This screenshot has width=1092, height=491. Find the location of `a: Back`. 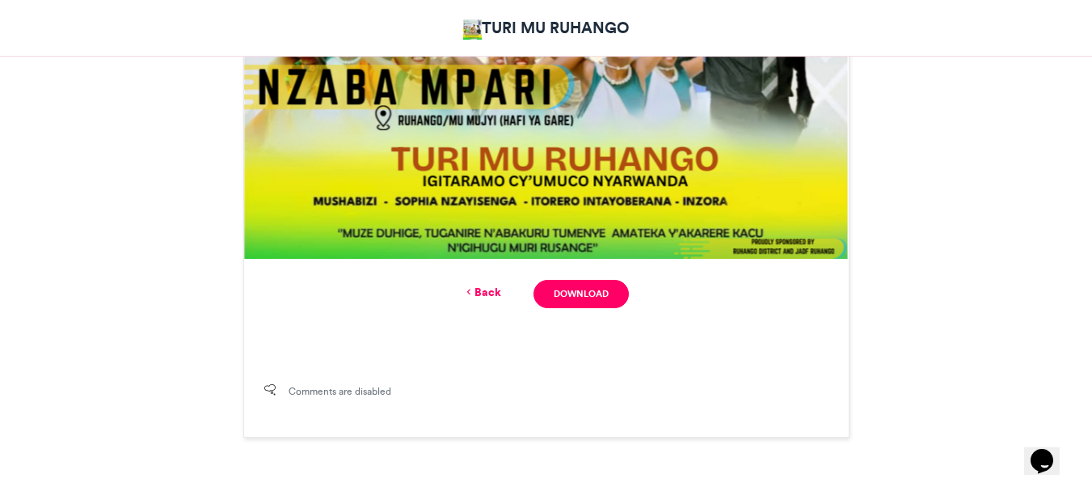

a: Back is located at coordinates (482, 292).